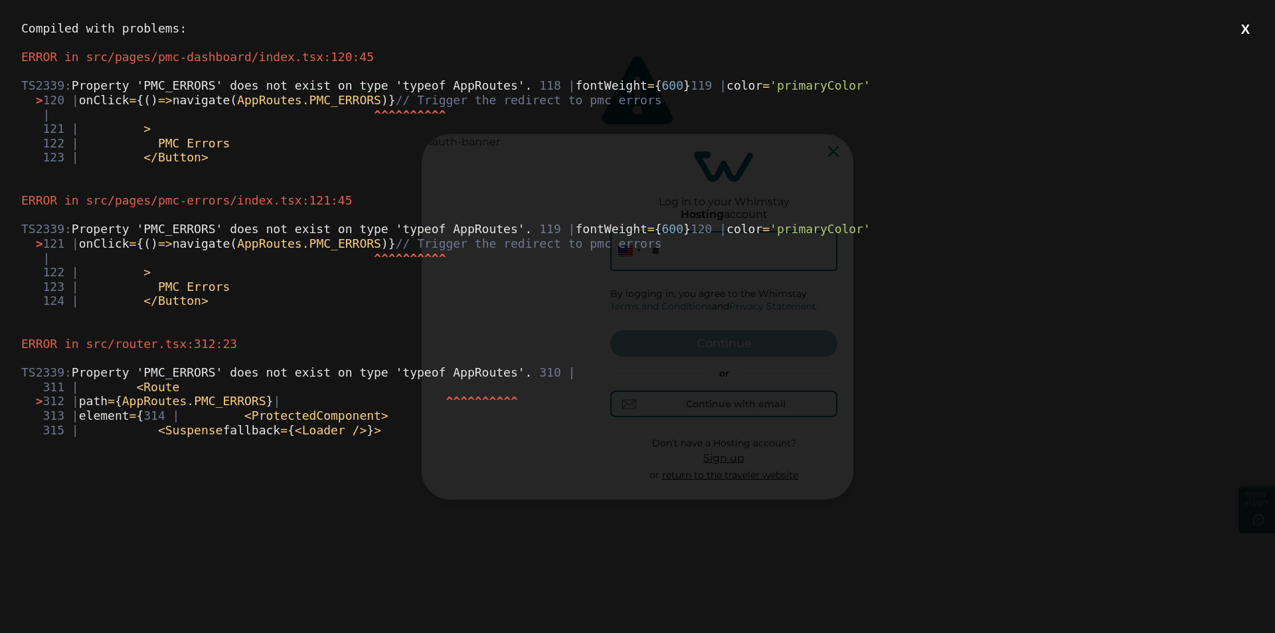  Describe the element at coordinates (61, 286) in the screenshot. I see `span: 123 |` at that location.